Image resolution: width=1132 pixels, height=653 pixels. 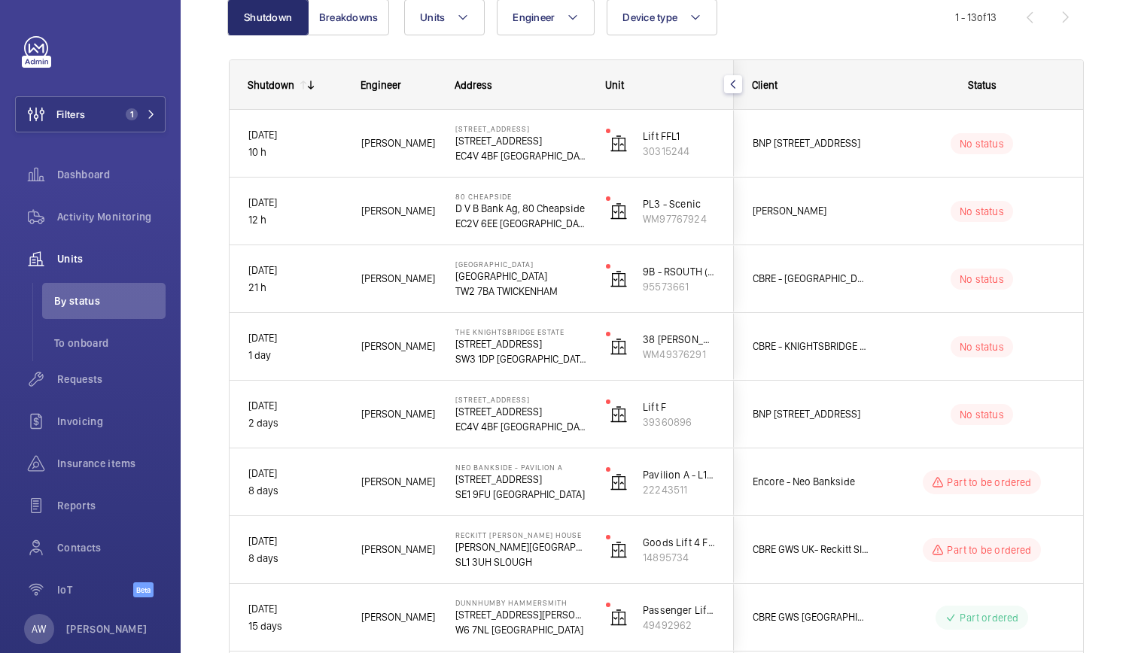 I want to click on p: SL1 3UH SLOUGH, so click(x=521, y=562).